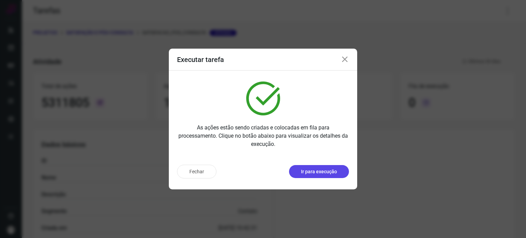 The width and height of the screenshot is (526, 238). I want to click on p: As ações estão sendo criadas e colocadas em fila para processamento. Clique no botão abaixo para ..., so click(263, 136).